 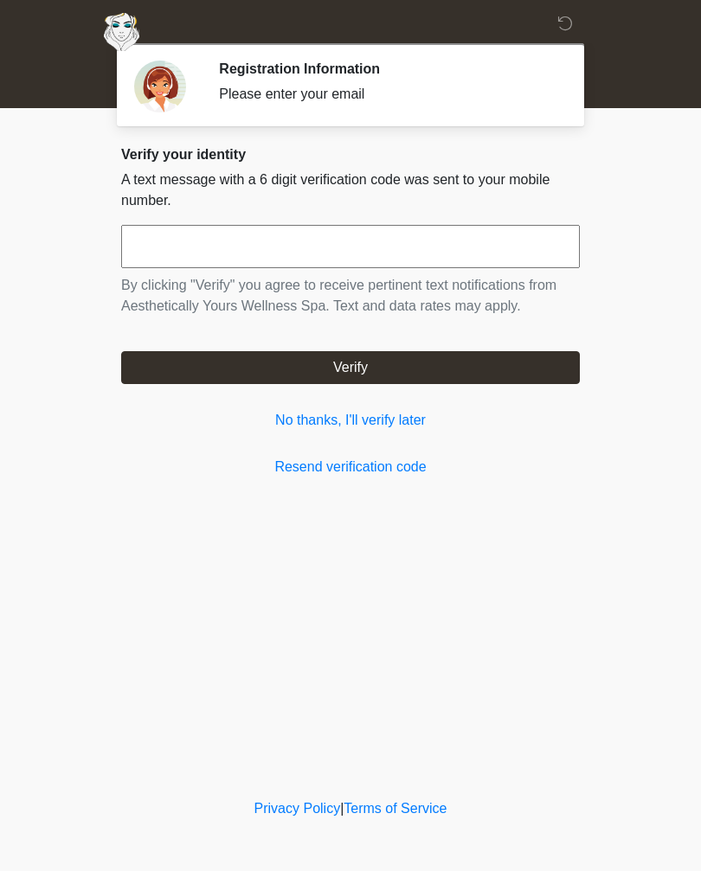 I want to click on a: Terms of Service, so click(x=395, y=808).